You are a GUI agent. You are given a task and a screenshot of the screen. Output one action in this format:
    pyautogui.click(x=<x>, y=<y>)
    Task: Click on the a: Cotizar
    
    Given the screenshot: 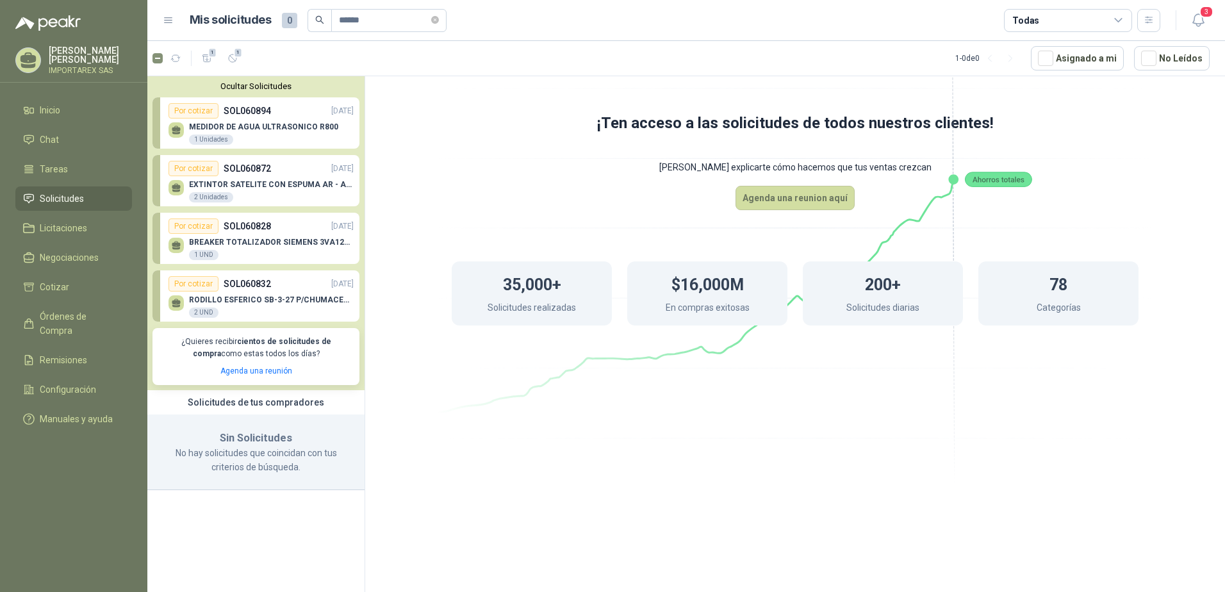 What is the action you would take?
    pyautogui.click(x=74, y=287)
    